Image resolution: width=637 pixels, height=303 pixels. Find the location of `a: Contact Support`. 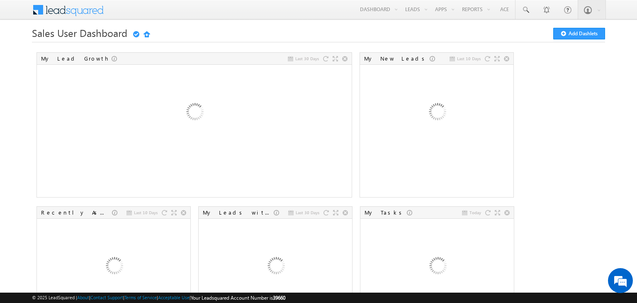

a: Contact Support is located at coordinates (107, 297).